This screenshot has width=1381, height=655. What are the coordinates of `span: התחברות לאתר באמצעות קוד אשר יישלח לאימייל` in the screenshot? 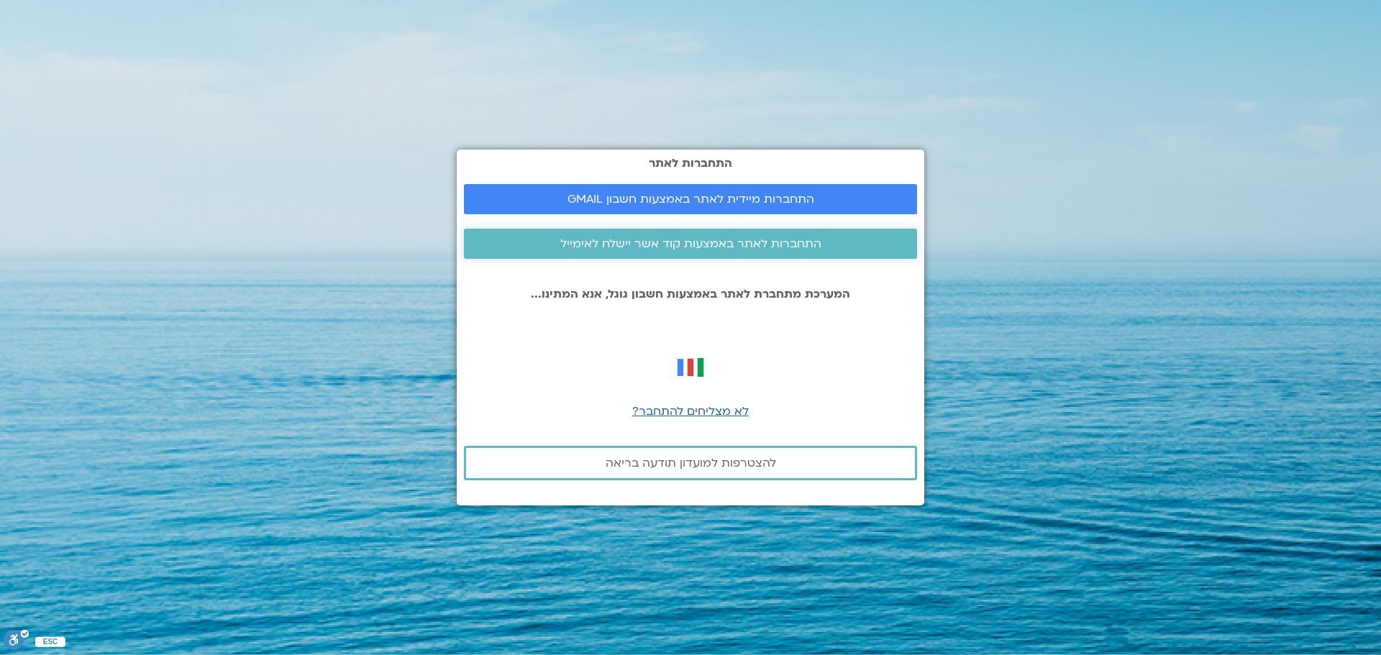 It's located at (690, 244).